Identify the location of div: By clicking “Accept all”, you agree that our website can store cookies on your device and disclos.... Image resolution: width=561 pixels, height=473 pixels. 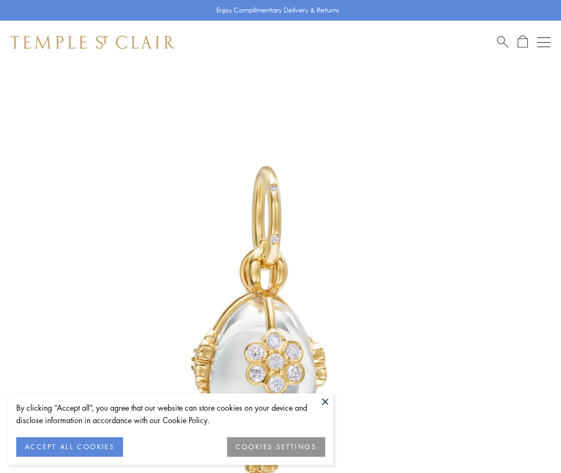
(171, 414).